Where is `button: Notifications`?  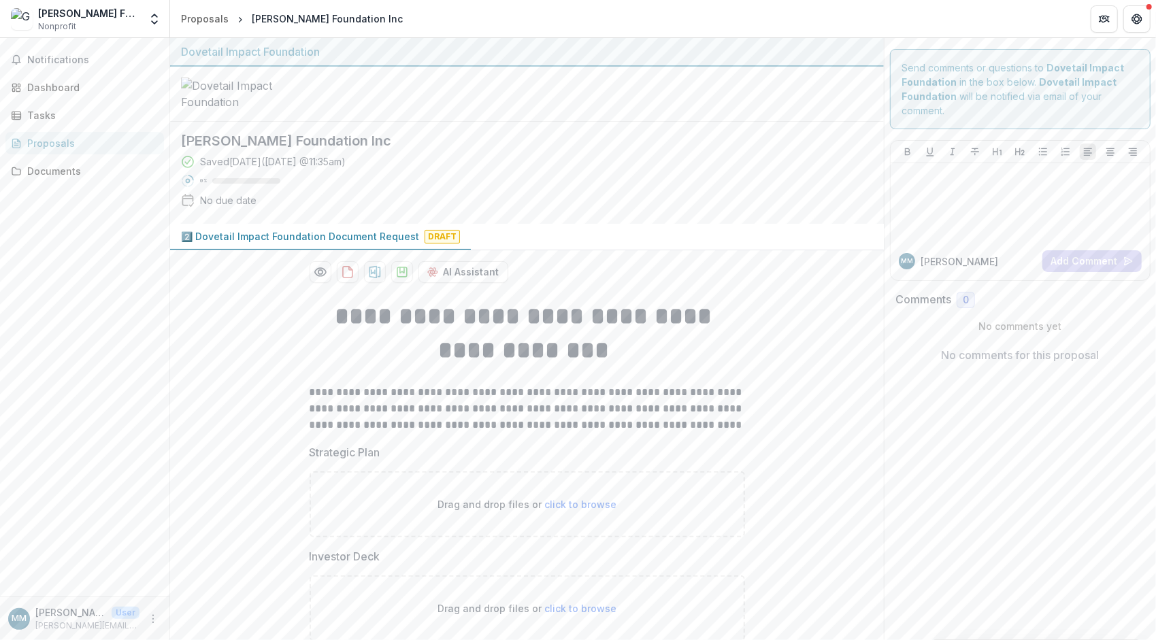
button: Notifications is located at coordinates (84, 60).